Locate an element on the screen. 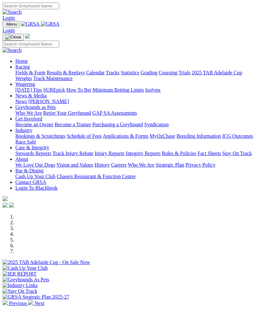 Image resolution: width=259 pixels, height=313 pixels. img: Stay On Track is located at coordinates (20, 291).